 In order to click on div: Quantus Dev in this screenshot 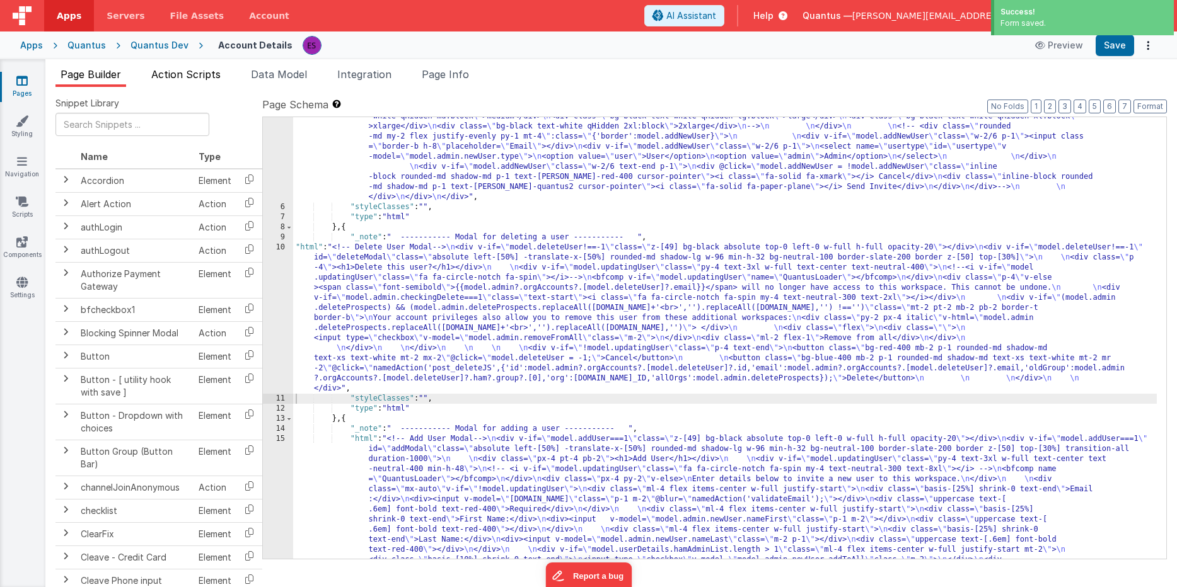, I will do `click(159, 45)`.